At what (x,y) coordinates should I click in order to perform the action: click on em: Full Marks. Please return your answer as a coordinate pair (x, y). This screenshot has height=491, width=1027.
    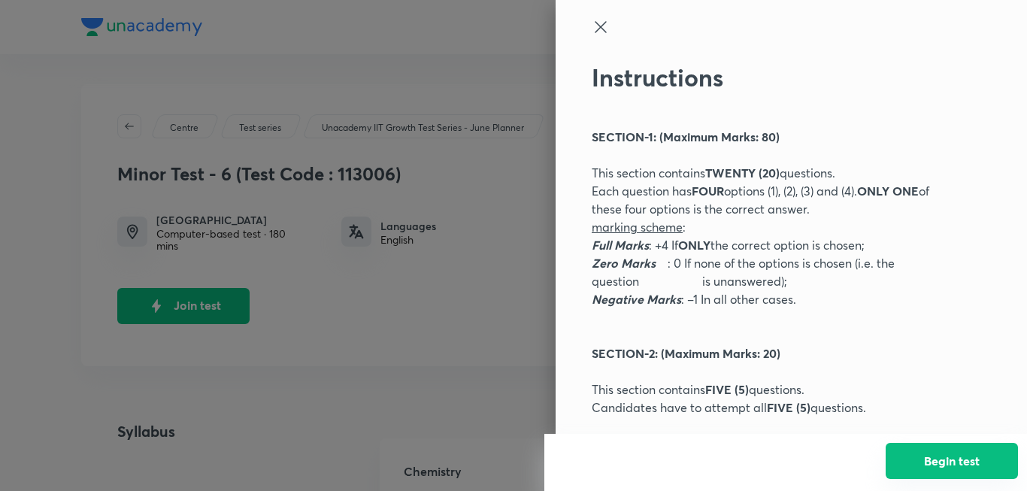
    Looking at the image, I should click on (620, 244).